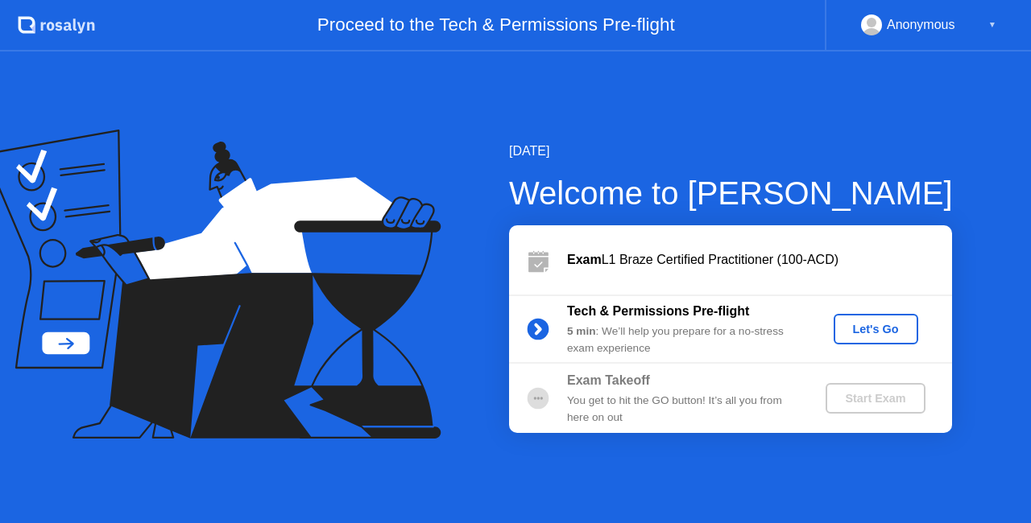 The width and height of the screenshot is (1031, 523). Describe the element at coordinates (581, 331) in the screenshot. I see `b: 5 min` at that location.